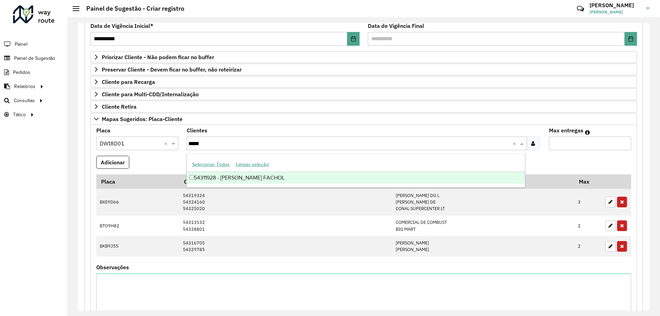 The height and width of the screenshot is (316, 660). Describe the element at coordinates (138, 246) in the screenshot. I see `td: BKB9J55` at that location.